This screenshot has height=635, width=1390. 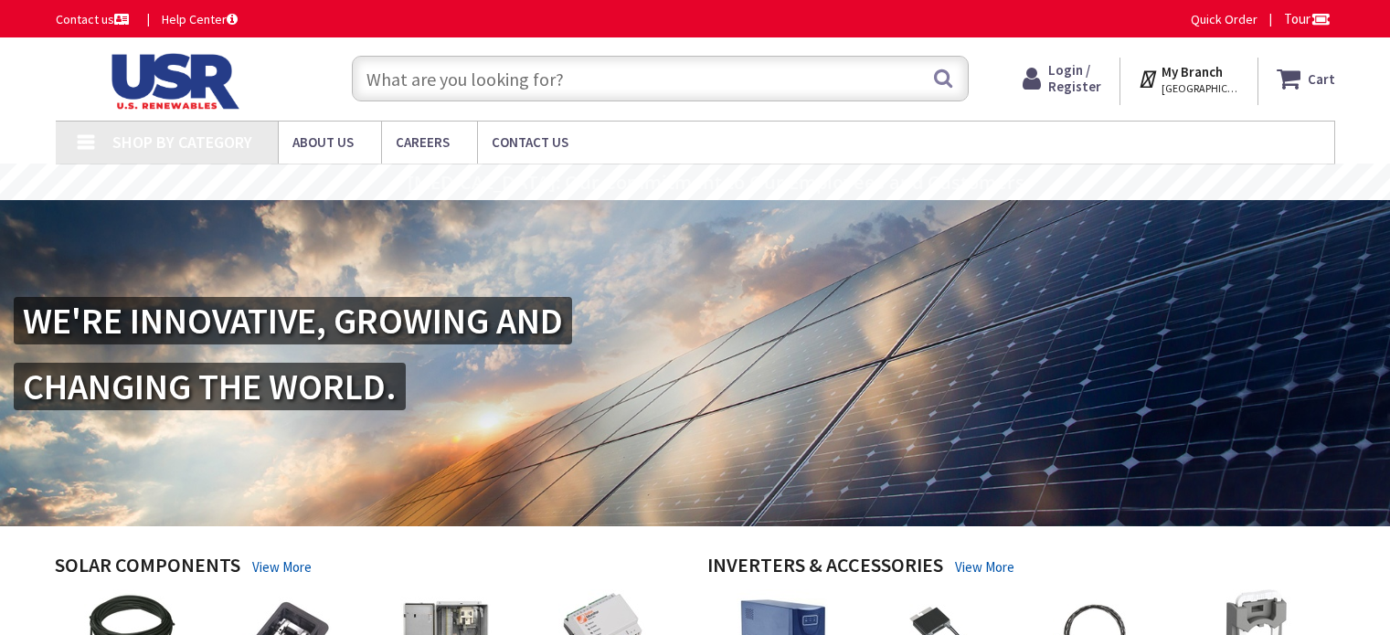 What do you see at coordinates (1062, 79) in the screenshot?
I see `a: Login / Register` at bounding box center [1062, 79].